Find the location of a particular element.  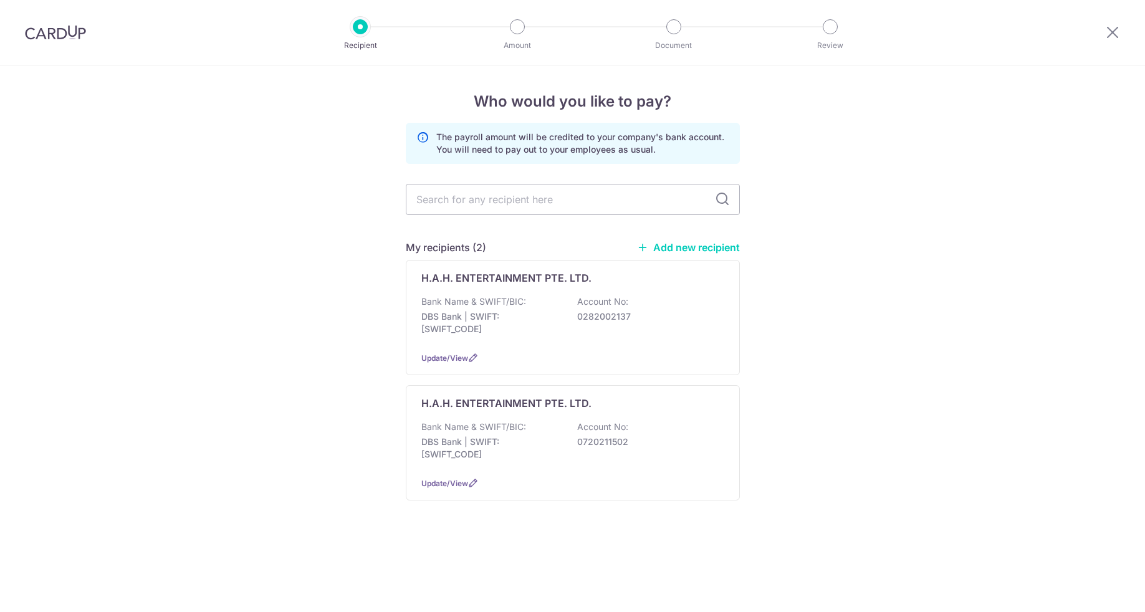

input: Search for any recipient here is located at coordinates (573, 200).